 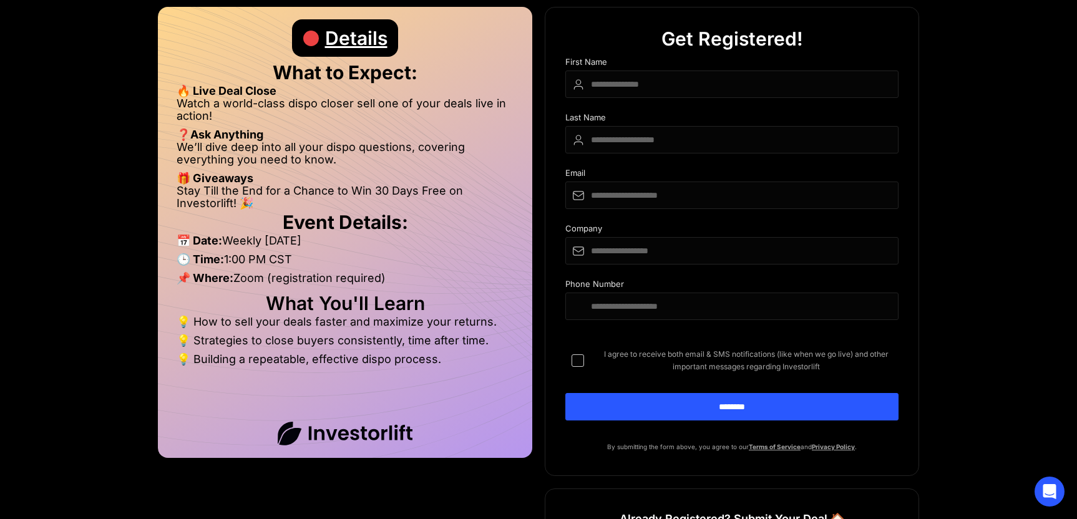 What do you see at coordinates (746, 361) in the screenshot?
I see `span: I agree to receive both email & SMS notifications (like when we go live) and other important mess...` at bounding box center [746, 361].